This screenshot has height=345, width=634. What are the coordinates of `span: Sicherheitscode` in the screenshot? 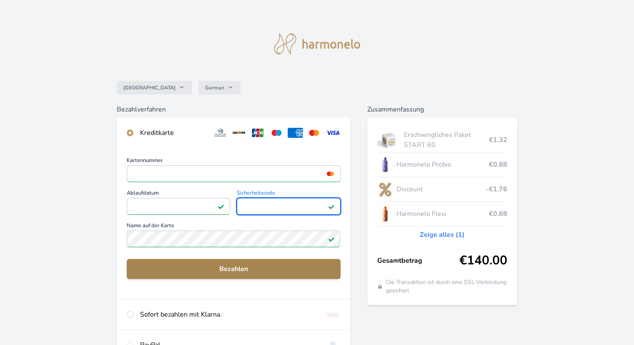 It's located at (289, 194).